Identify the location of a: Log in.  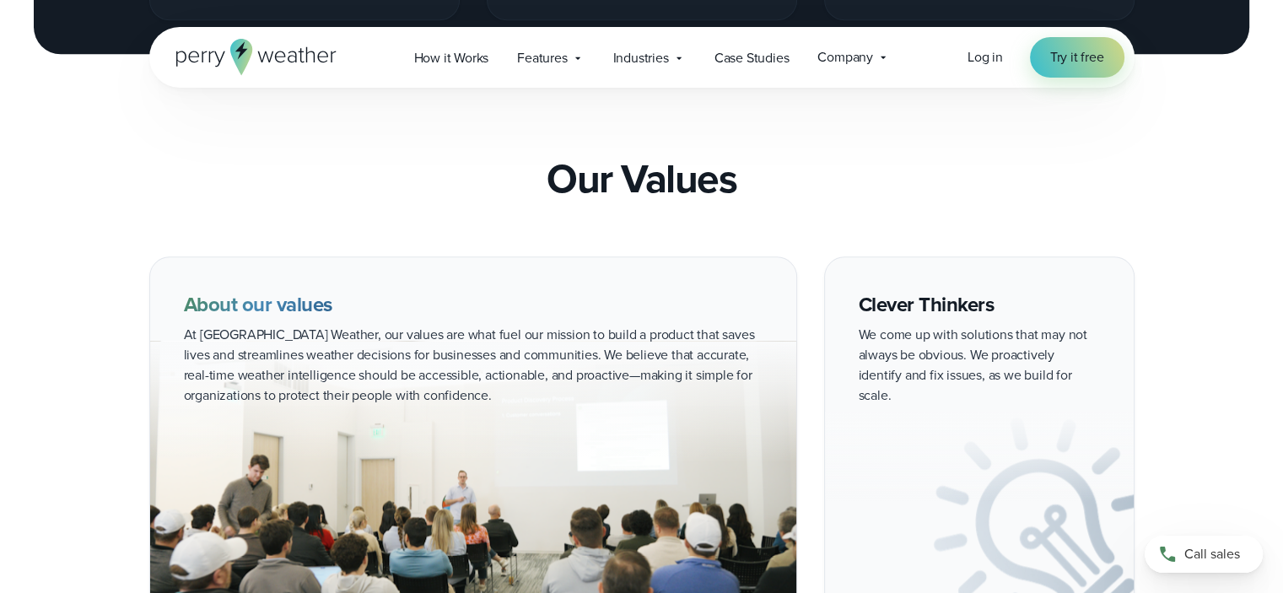
(985, 57).